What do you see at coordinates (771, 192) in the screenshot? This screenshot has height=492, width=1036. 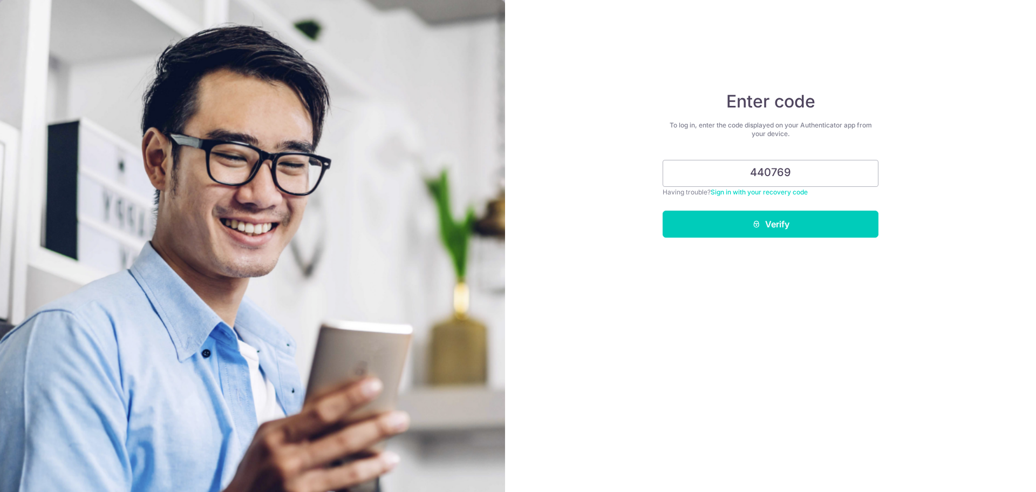 I see `div: Having trouble?` at bounding box center [771, 192].